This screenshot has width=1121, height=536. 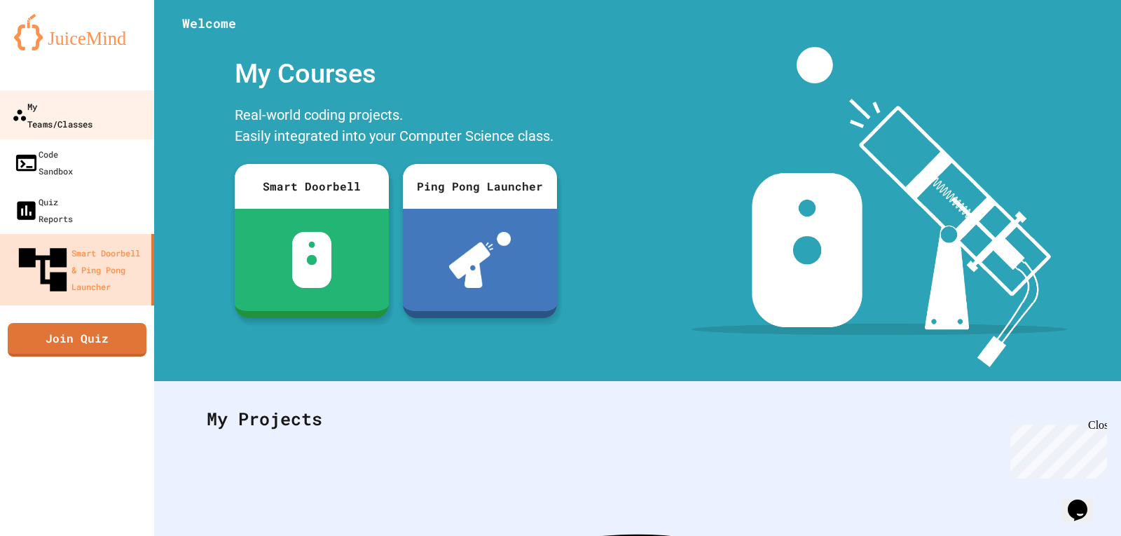 I want to click on a: Join Quiz, so click(x=77, y=340).